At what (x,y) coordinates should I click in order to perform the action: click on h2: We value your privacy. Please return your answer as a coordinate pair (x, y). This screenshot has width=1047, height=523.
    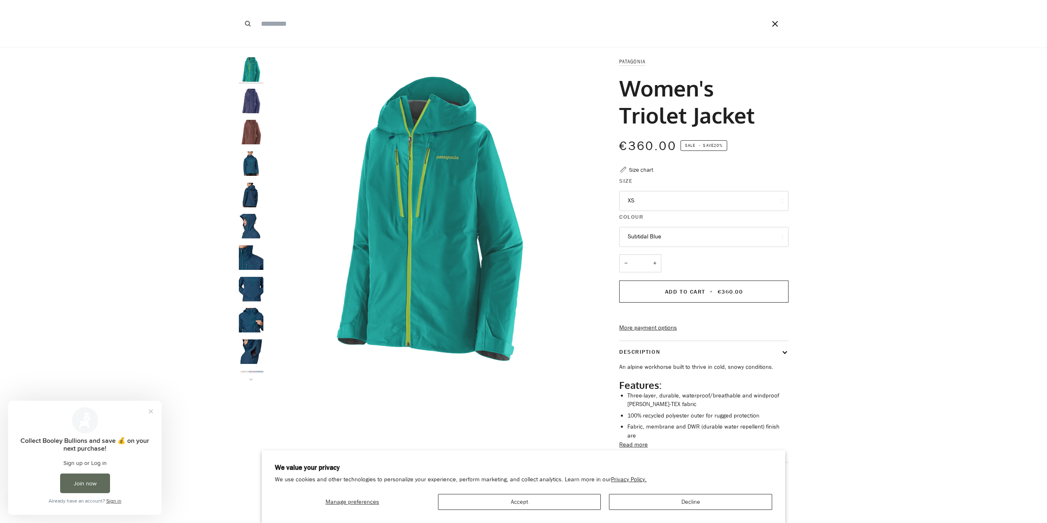
    Looking at the image, I should click on (523, 468).